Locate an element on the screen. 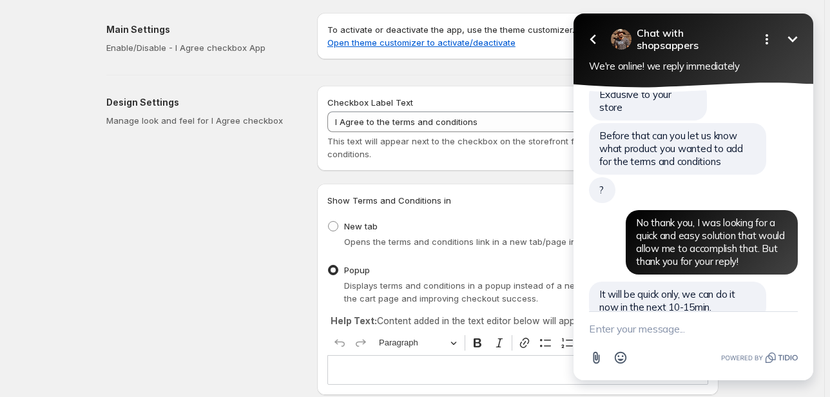  a: Powered by Tidio. is located at coordinates (202, 358).